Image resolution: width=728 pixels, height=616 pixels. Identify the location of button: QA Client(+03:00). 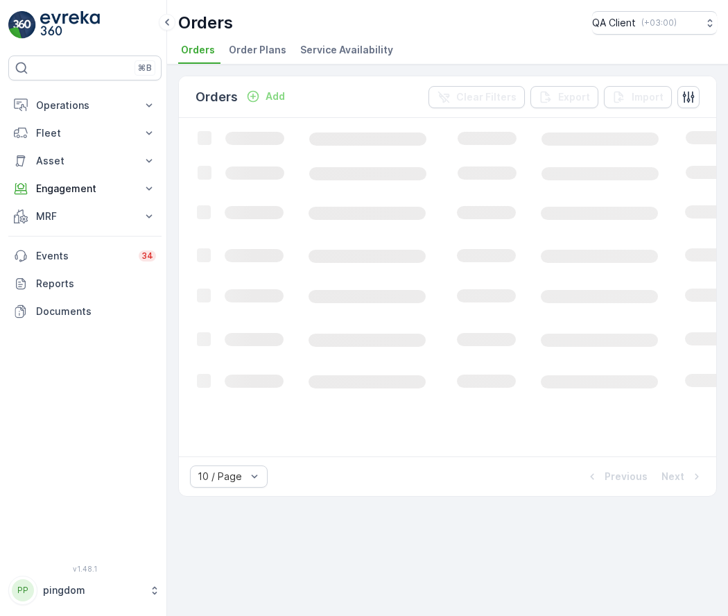
(655, 23).